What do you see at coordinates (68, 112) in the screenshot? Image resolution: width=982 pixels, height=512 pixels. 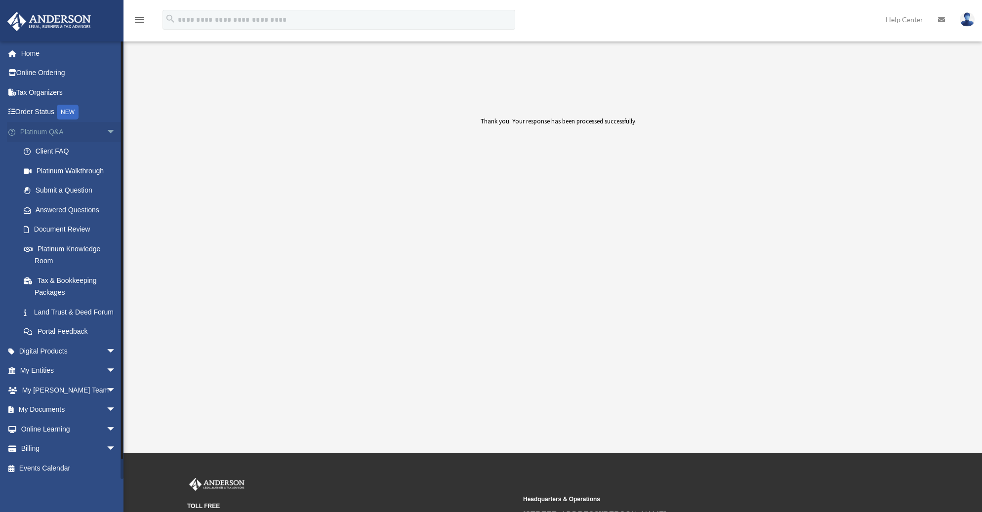 I see `div: NEW` at bounding box center [68, 112].